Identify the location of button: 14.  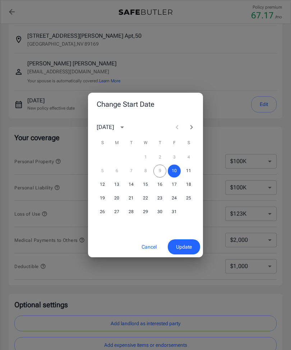
(131, 185).